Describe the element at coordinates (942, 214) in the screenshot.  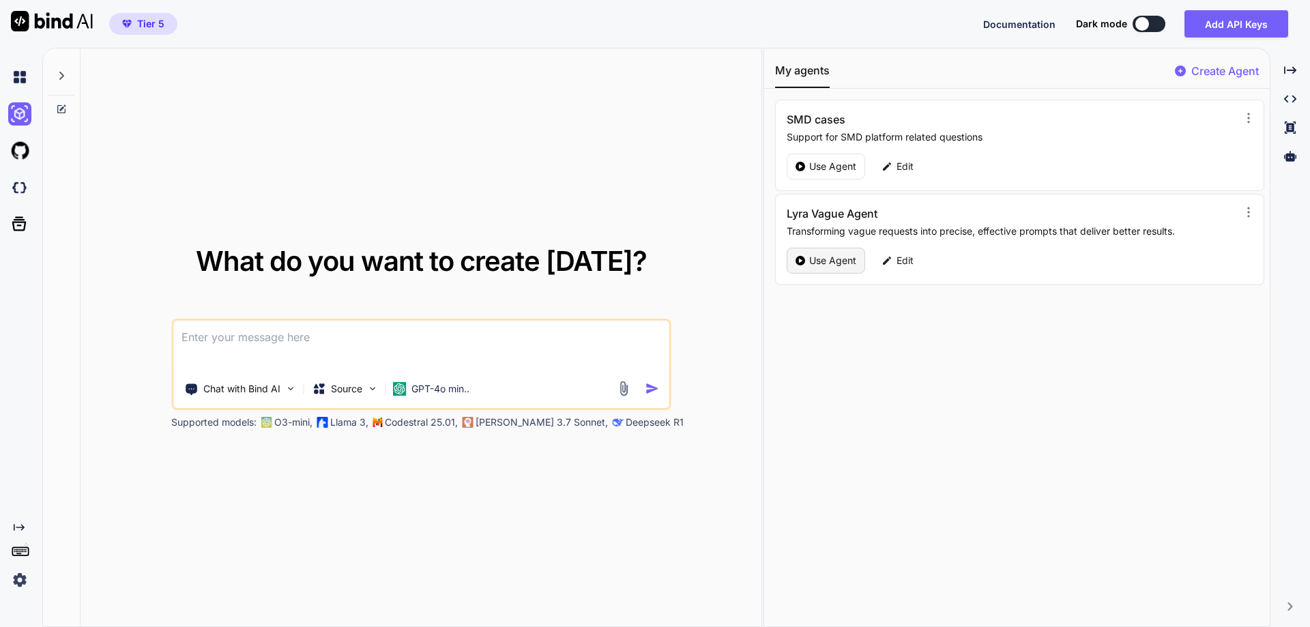
I see `h3: Lyra Vague Agent` at that location.